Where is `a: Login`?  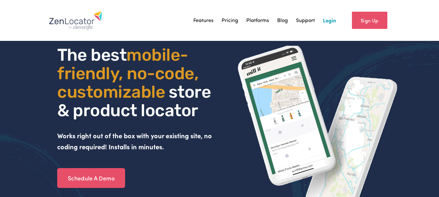 a: Login is located at coordinates (329, 20).